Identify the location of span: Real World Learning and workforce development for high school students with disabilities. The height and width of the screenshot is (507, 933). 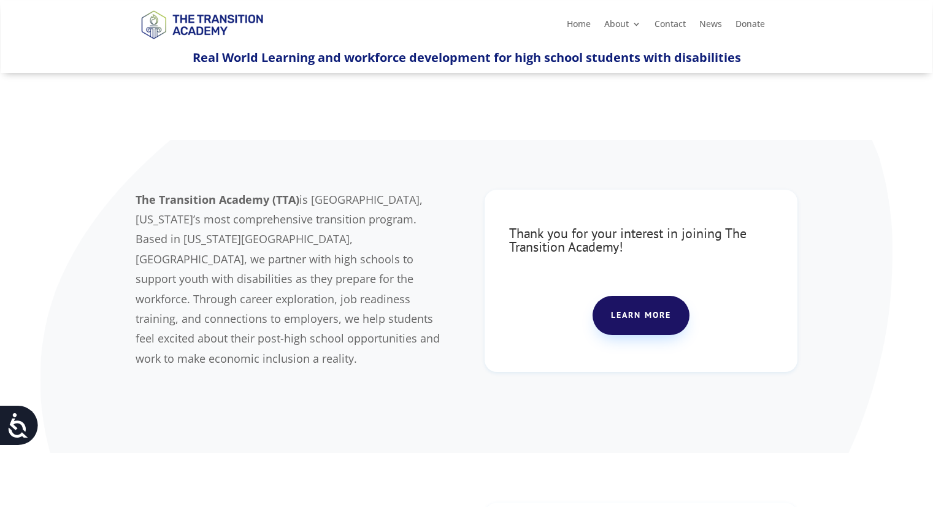
(467, 57).